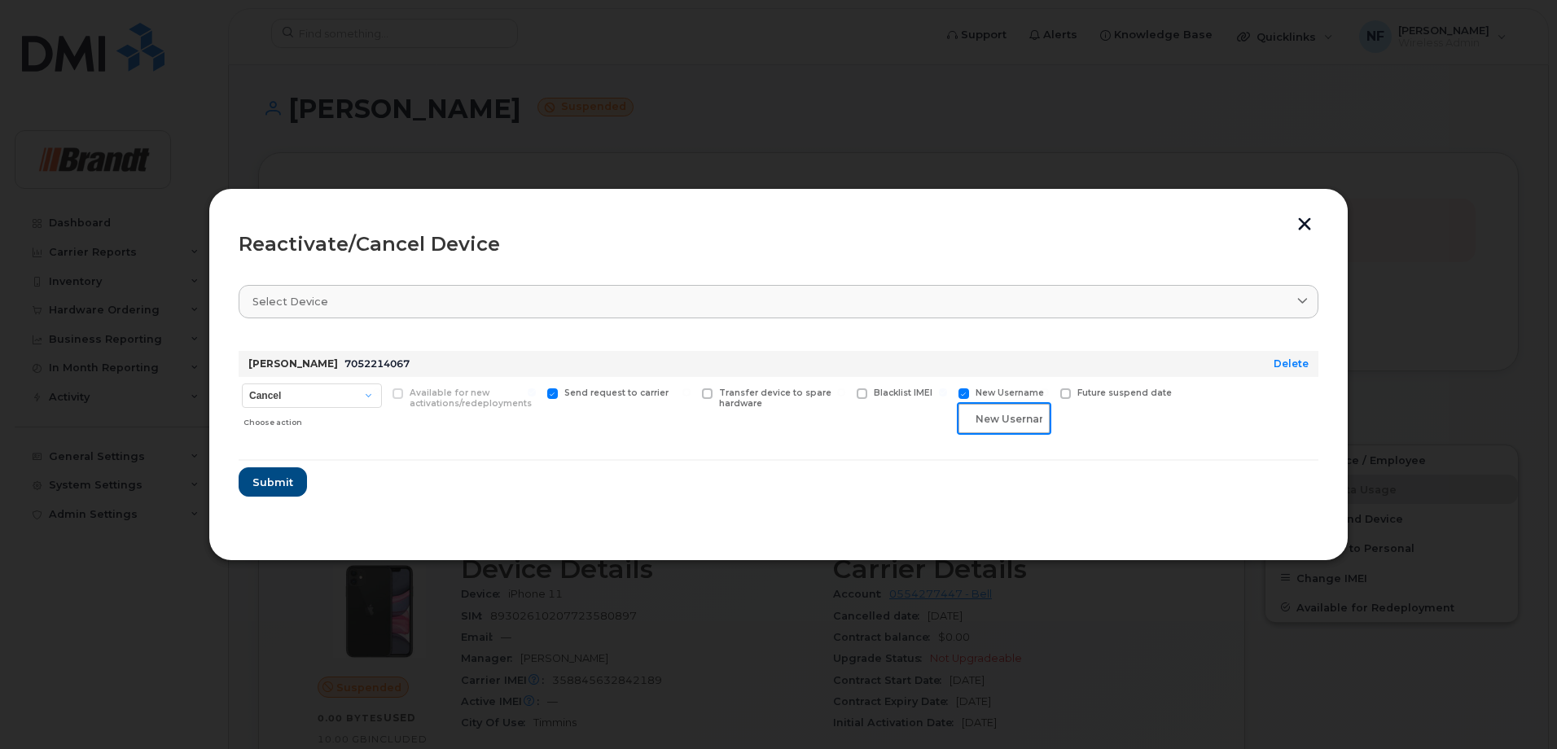 Image resolution: width=1557 pixels, height=749 pixels. I want to click on span: Future suspend date, so click(1125, 393).